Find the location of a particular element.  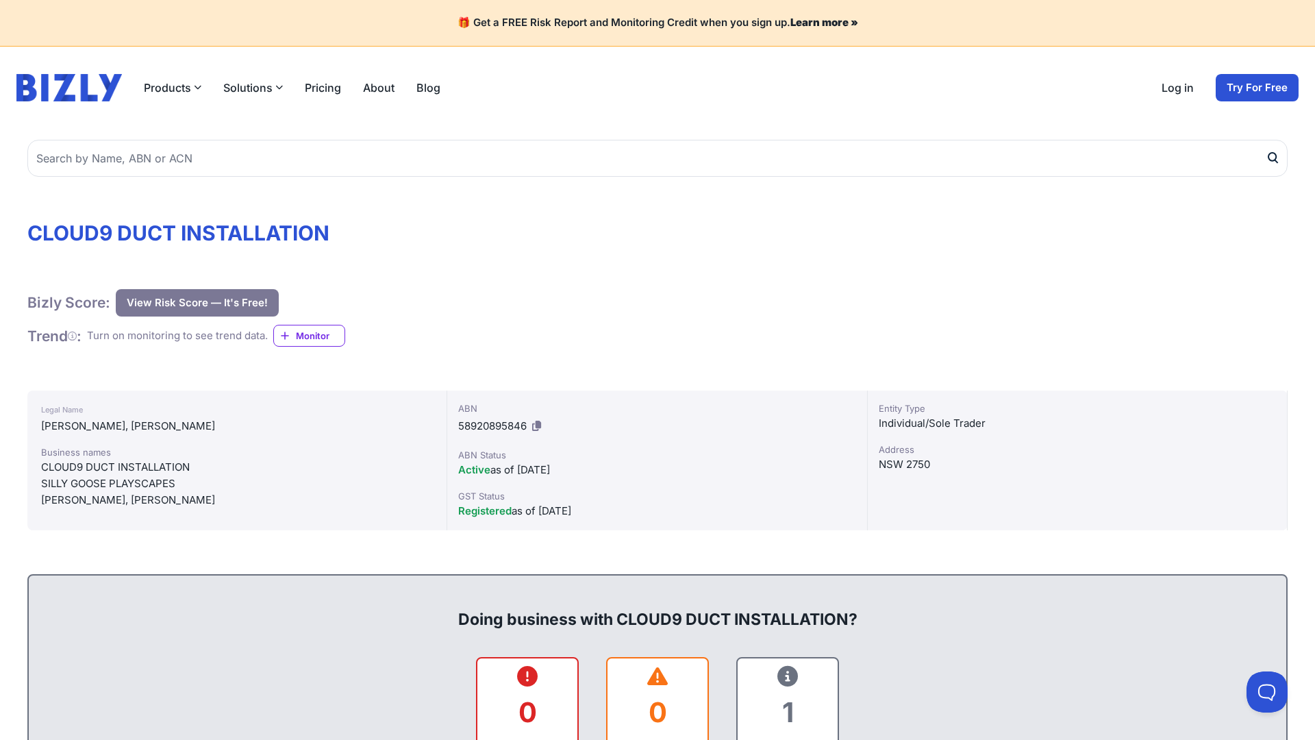

button: Solutions is located at coordinates (253, 88).